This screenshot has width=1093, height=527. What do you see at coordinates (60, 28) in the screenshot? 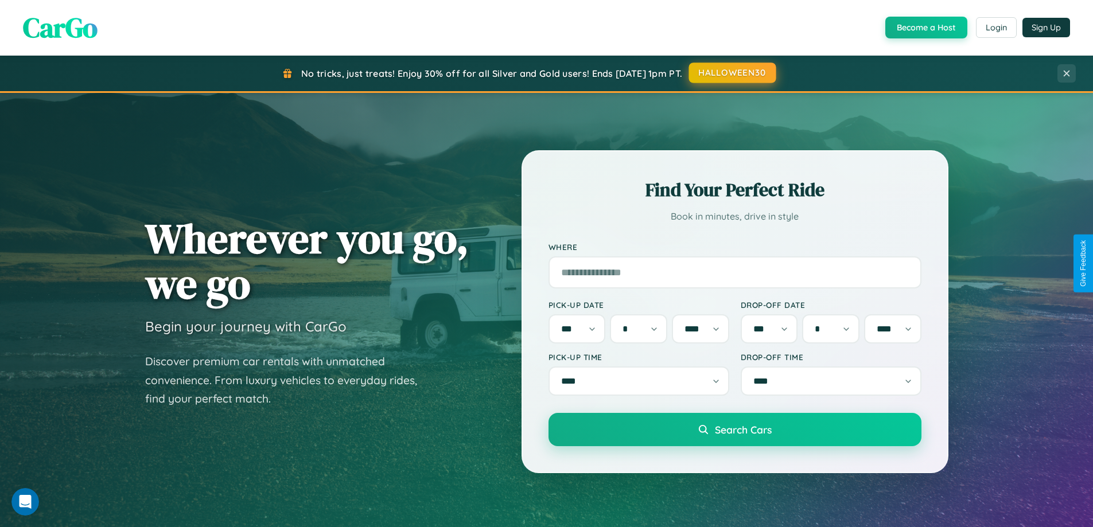
I see `span: CarGo` at bounding box center [60, 28].